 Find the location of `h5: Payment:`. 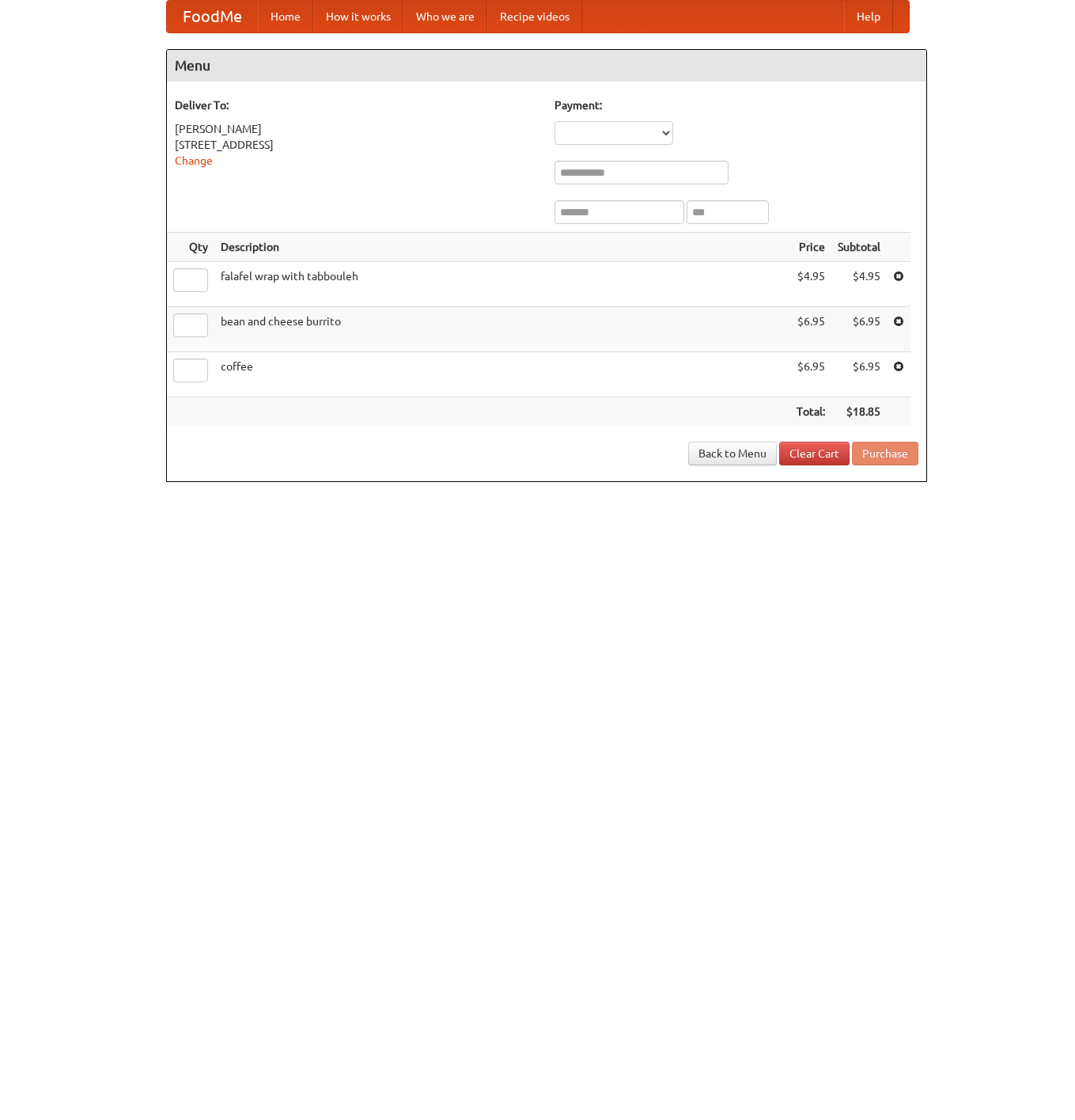

h5: Payment: is located at coordinates (737, 106).